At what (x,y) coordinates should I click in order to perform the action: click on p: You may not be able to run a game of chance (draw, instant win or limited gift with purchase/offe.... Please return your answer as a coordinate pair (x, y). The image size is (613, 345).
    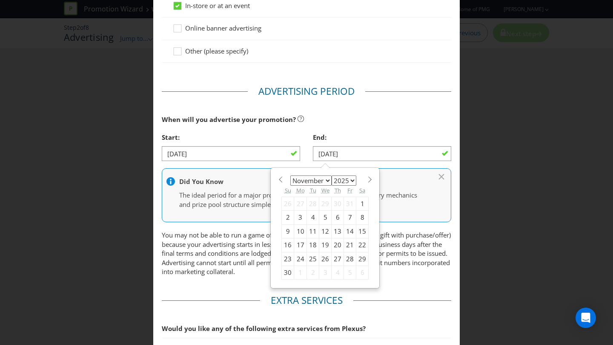
    Looking at the image, I should click on (306, 254).